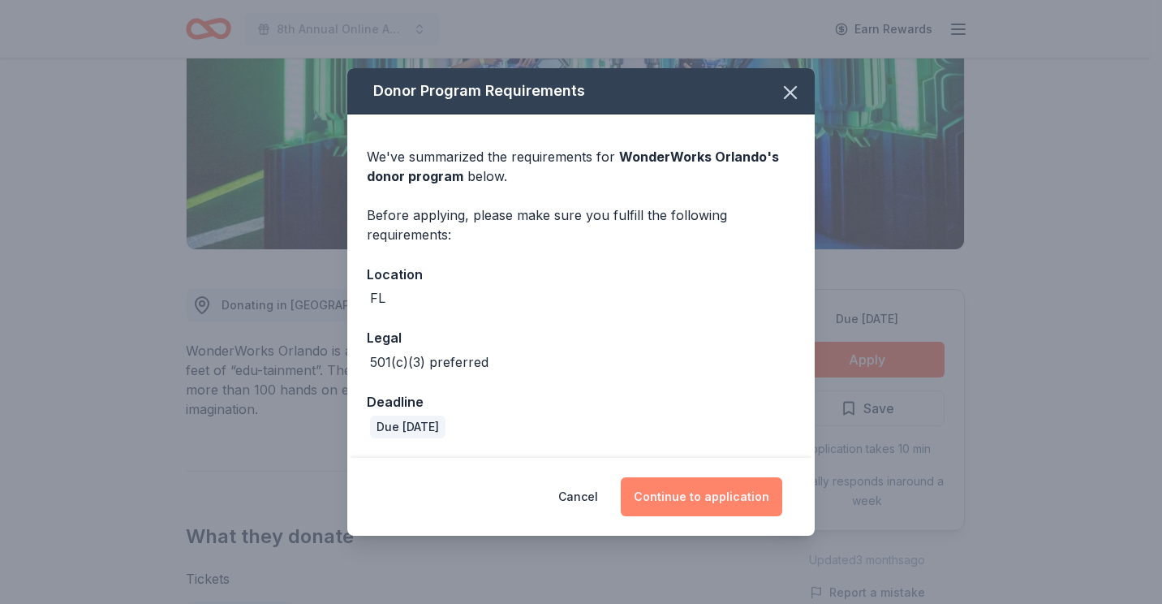 The height and width of the screenshot is (604, 1162). I want to click on div: FL, so click(377, 298).